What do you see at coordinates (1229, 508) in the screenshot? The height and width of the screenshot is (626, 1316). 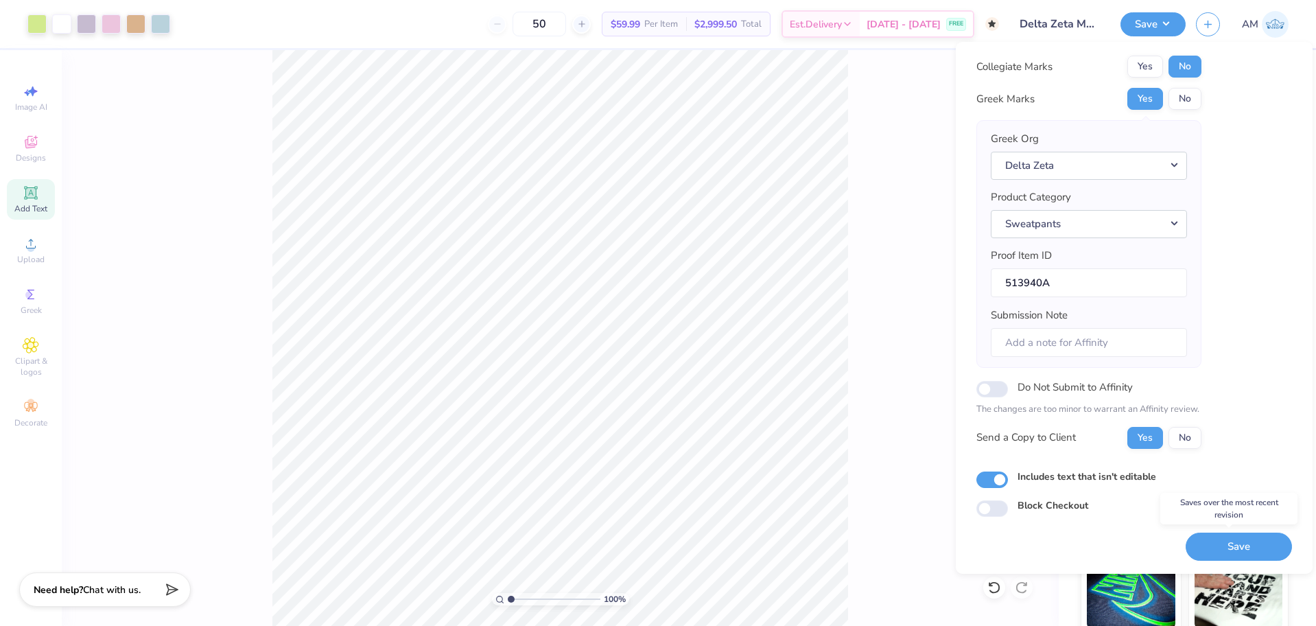 I see `div: Saves over the most recent revision` at bounding box center [1229, 508].